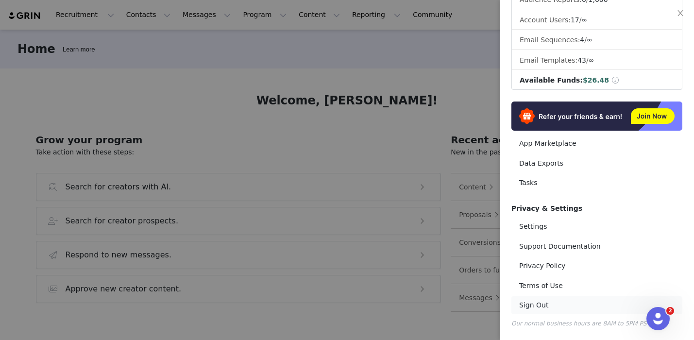  I want to click on li: Account Users:, so click(597, 20).